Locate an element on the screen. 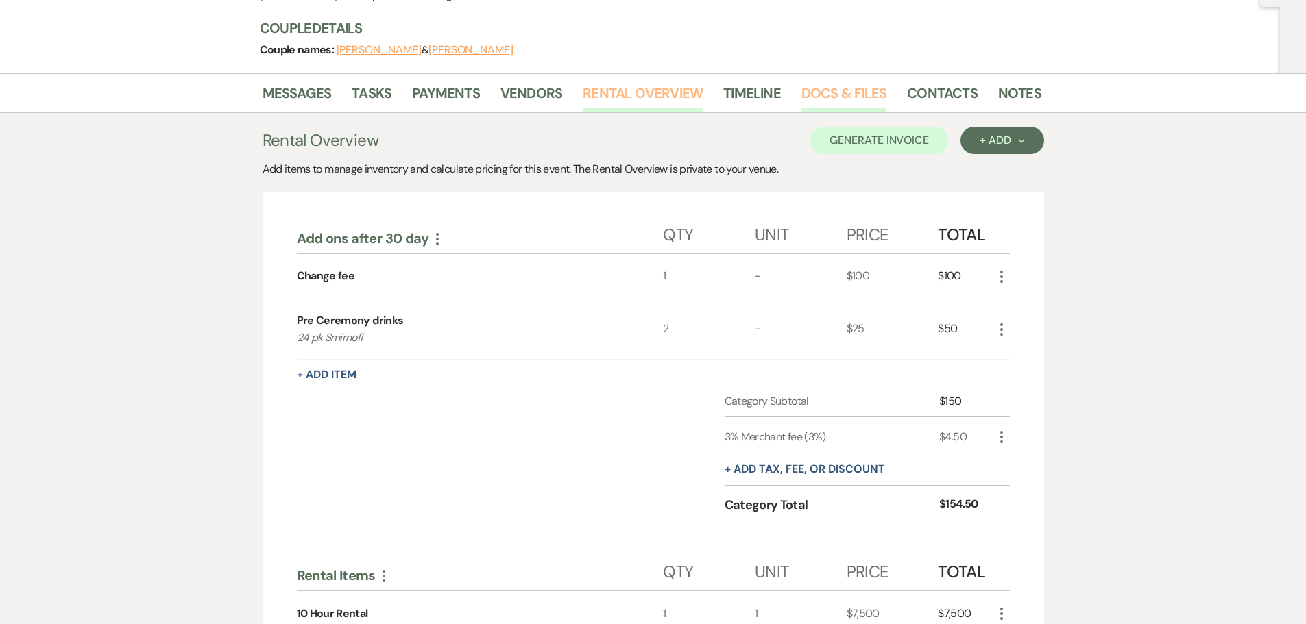 This screenshot has width=1306, height=624. button: + Add is located at coordinates (1001, 141).